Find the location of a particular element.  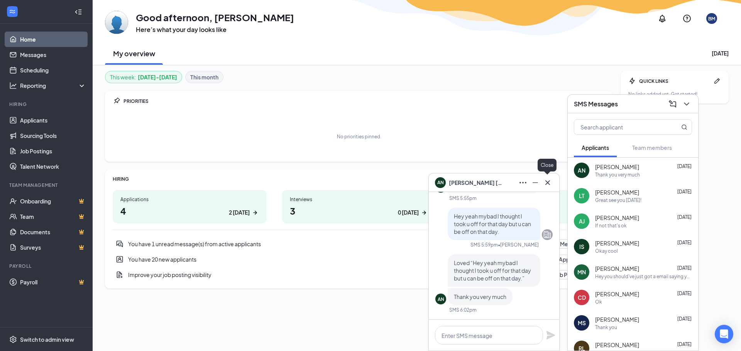

a: DocumentsCrown is located at coordinates (53, 232).